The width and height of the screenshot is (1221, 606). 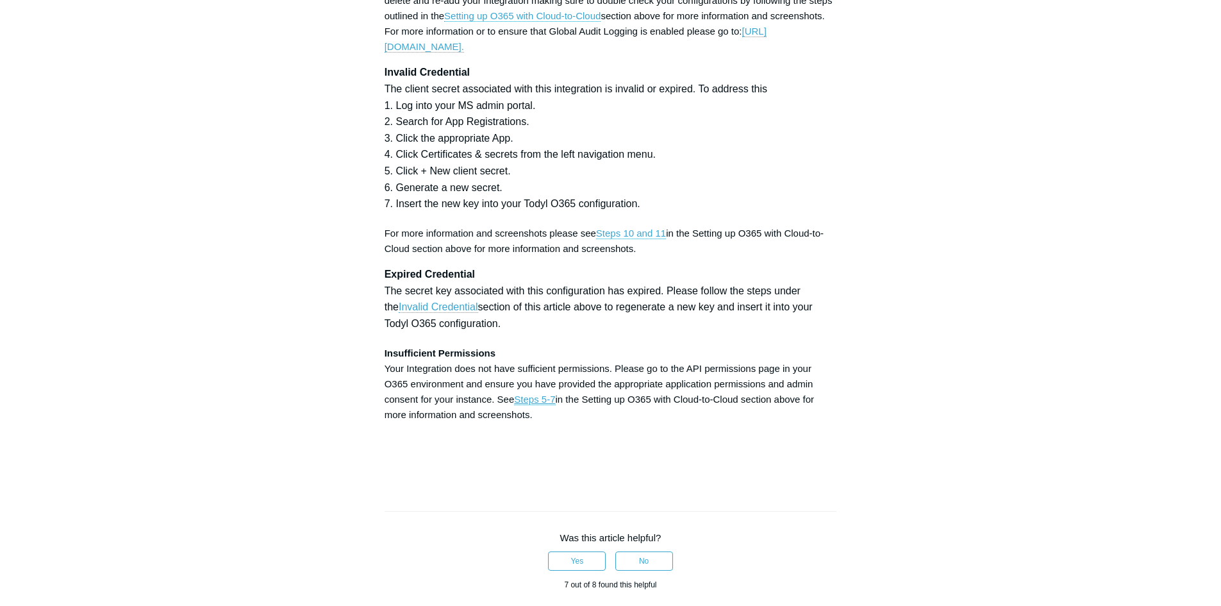 What do you see at coordinates (535, 399) in the screenshot?
I see `a: Steps 5-7` at bounding box center [535, 399].